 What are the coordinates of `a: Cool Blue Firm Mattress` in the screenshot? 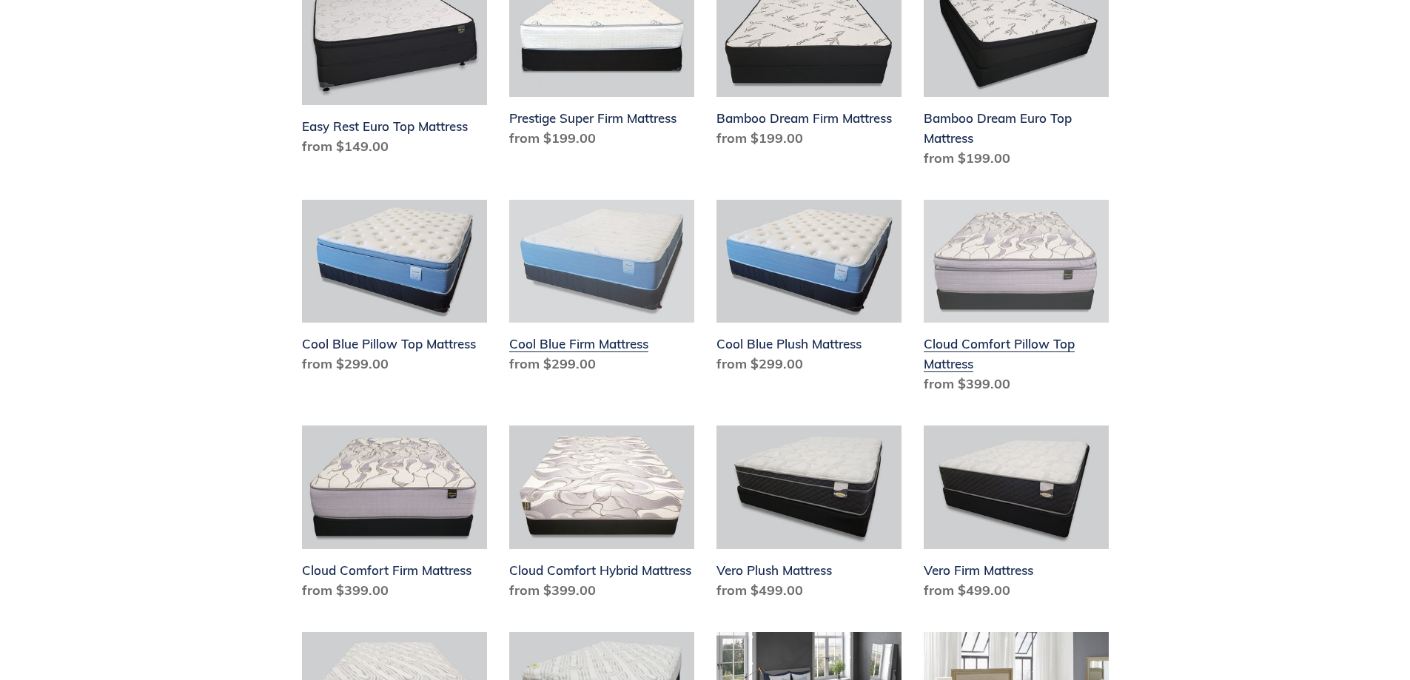 It's located at (602, 290).